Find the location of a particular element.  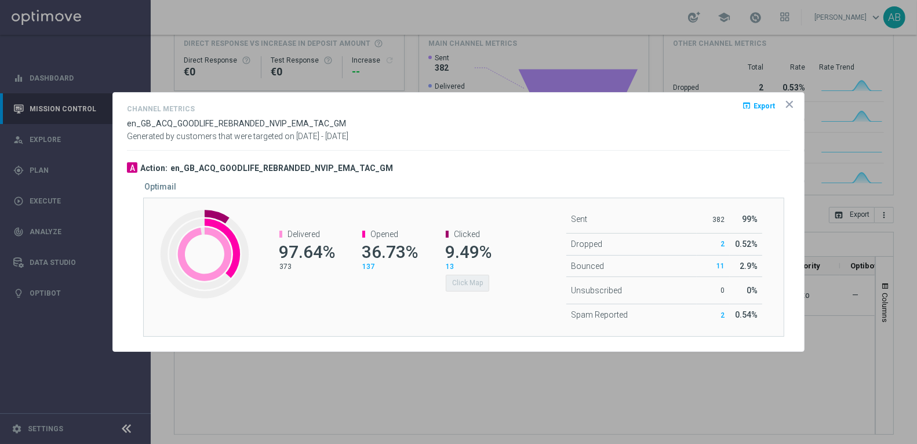

span: 2.9% is located at coordinates (748, 266).